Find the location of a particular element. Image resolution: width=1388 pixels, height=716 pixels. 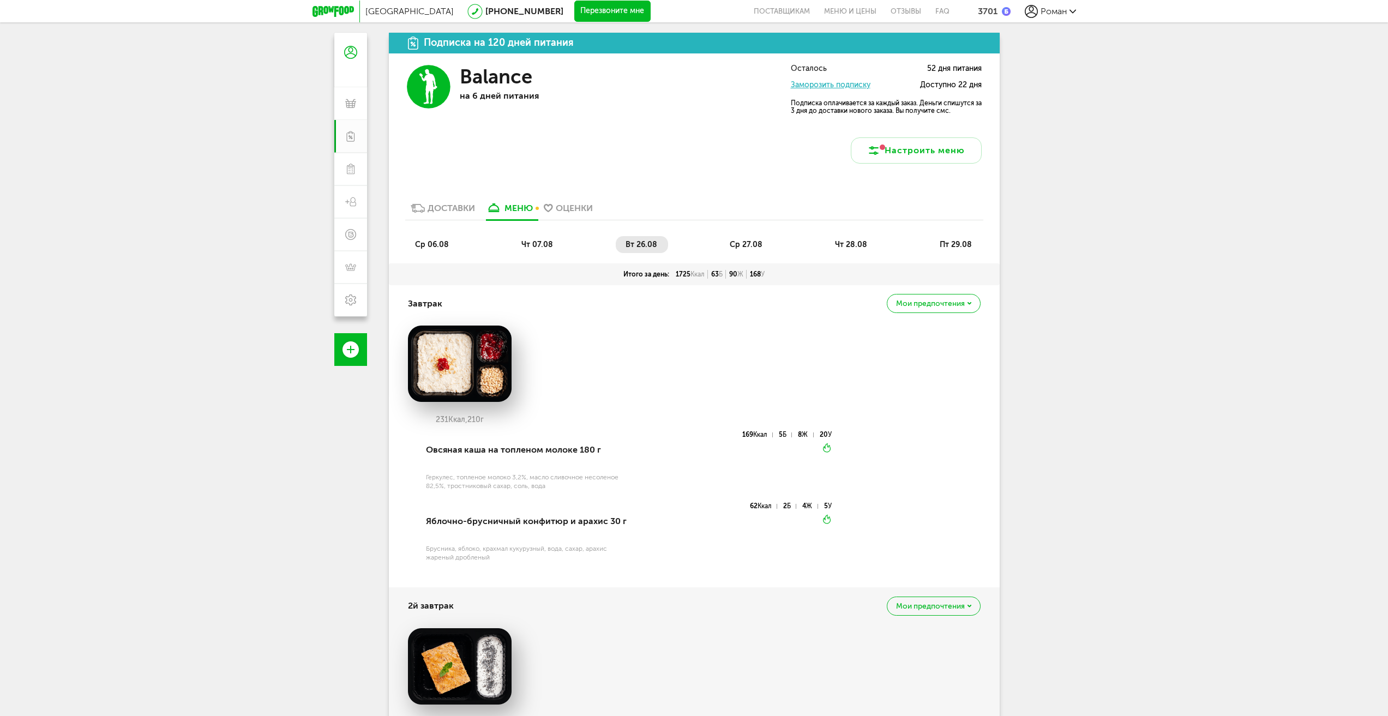

a: Заморозить подписку is located at coordinates (831, 85).